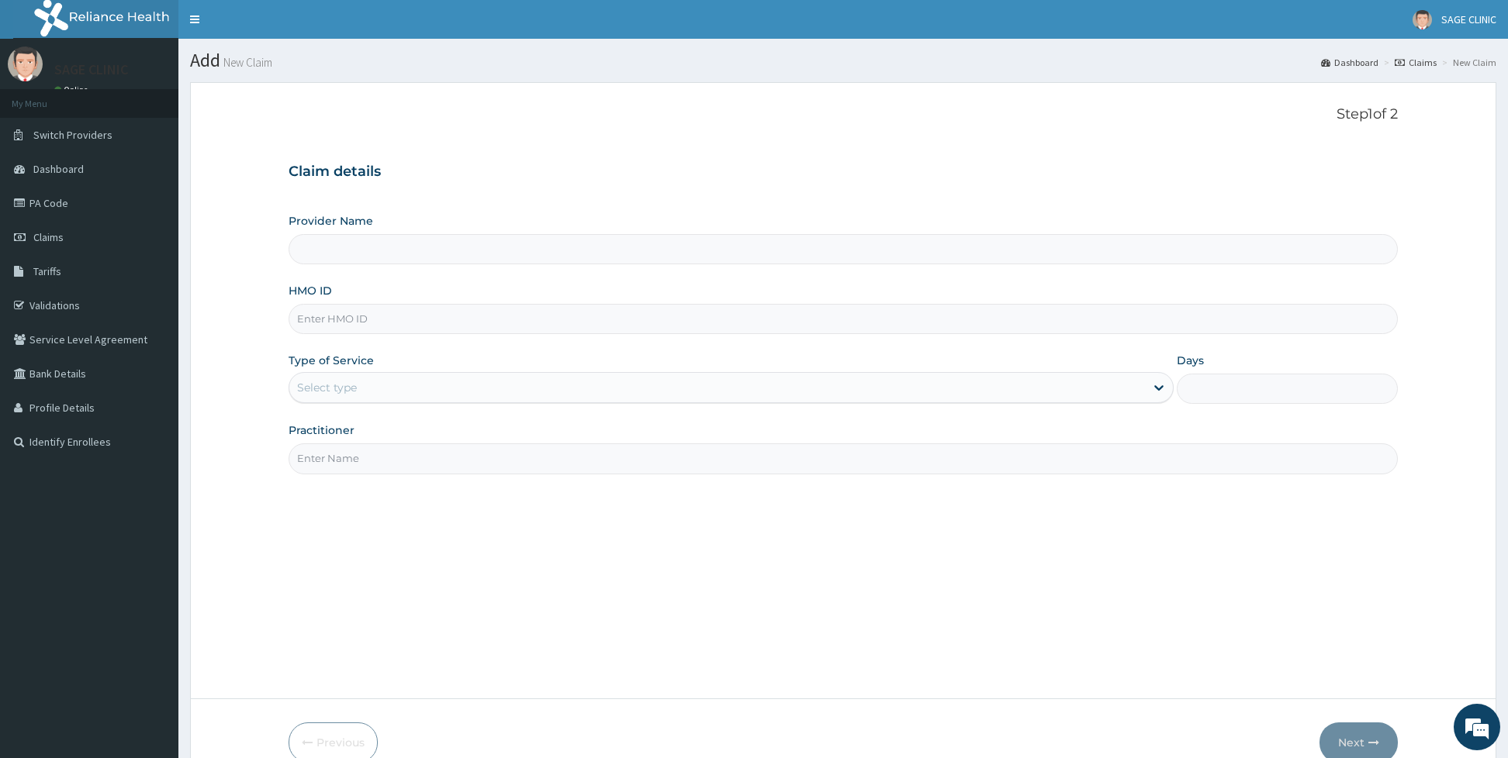 Image resolution: width=1508 pixels, height=758 pixels. Describe the element at coordinates (48, 237) in the screenshot. I see `span: Claims` at that location.